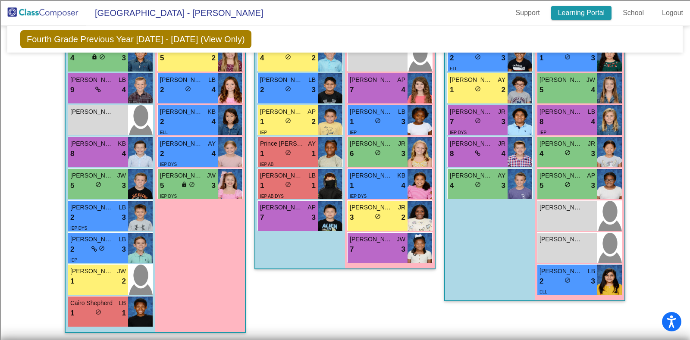 This screenshot has height=340, width=690. Describe the element at coordinates (345, 289) in the screenshot. I see `div: JOURNAL` at that location.